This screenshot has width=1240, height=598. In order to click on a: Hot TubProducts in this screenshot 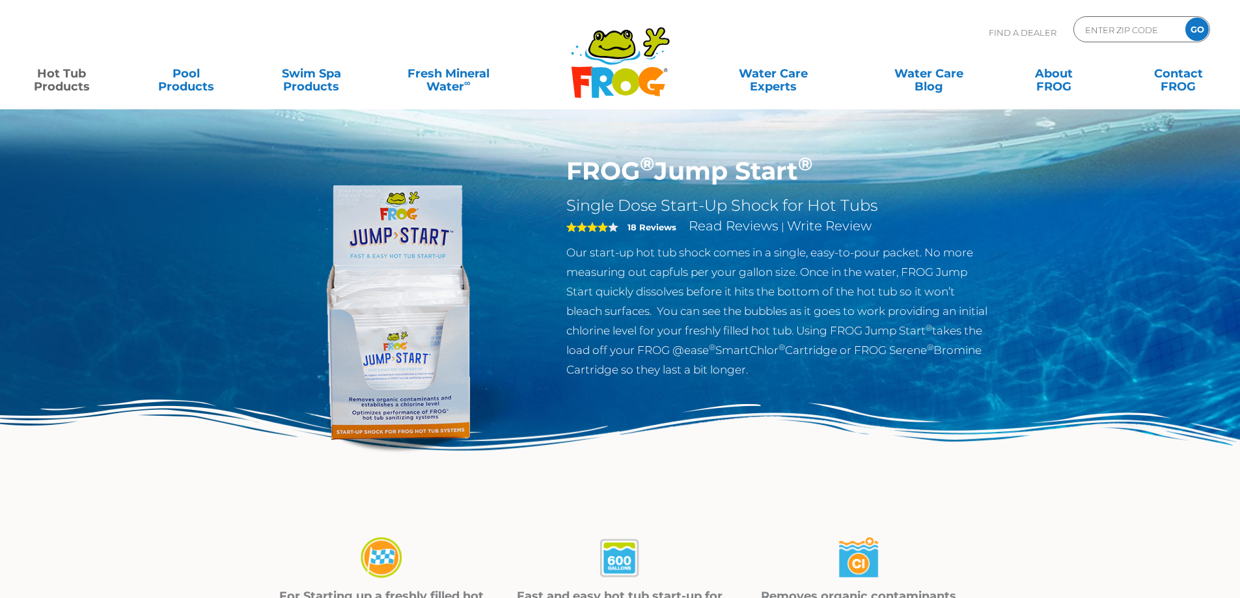, I will do `click(61, 74)`.